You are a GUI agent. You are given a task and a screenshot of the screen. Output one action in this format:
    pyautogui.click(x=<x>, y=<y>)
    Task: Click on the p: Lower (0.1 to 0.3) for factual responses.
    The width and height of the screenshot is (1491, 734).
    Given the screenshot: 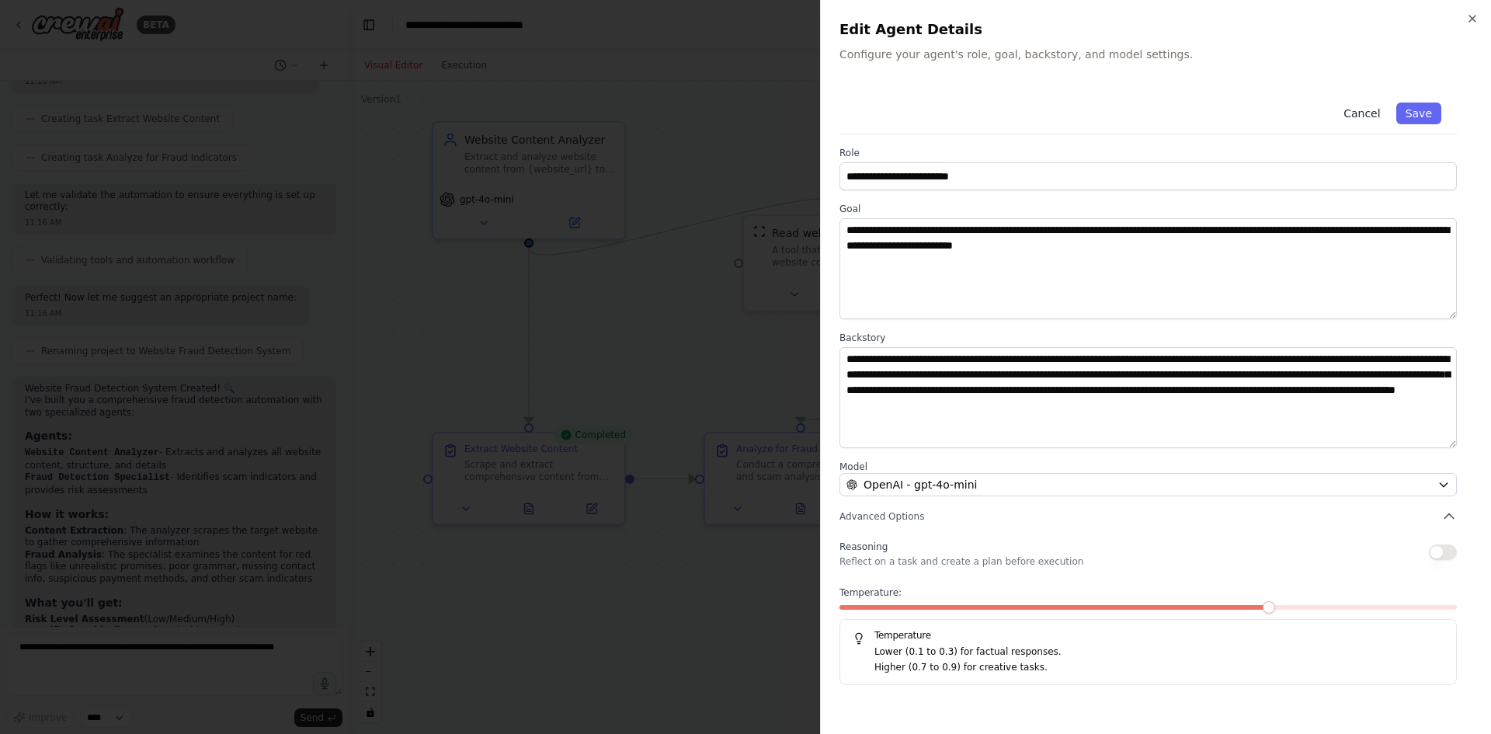 What is the action you would take?
    pyautogui.click(x=1158, y=652)
    